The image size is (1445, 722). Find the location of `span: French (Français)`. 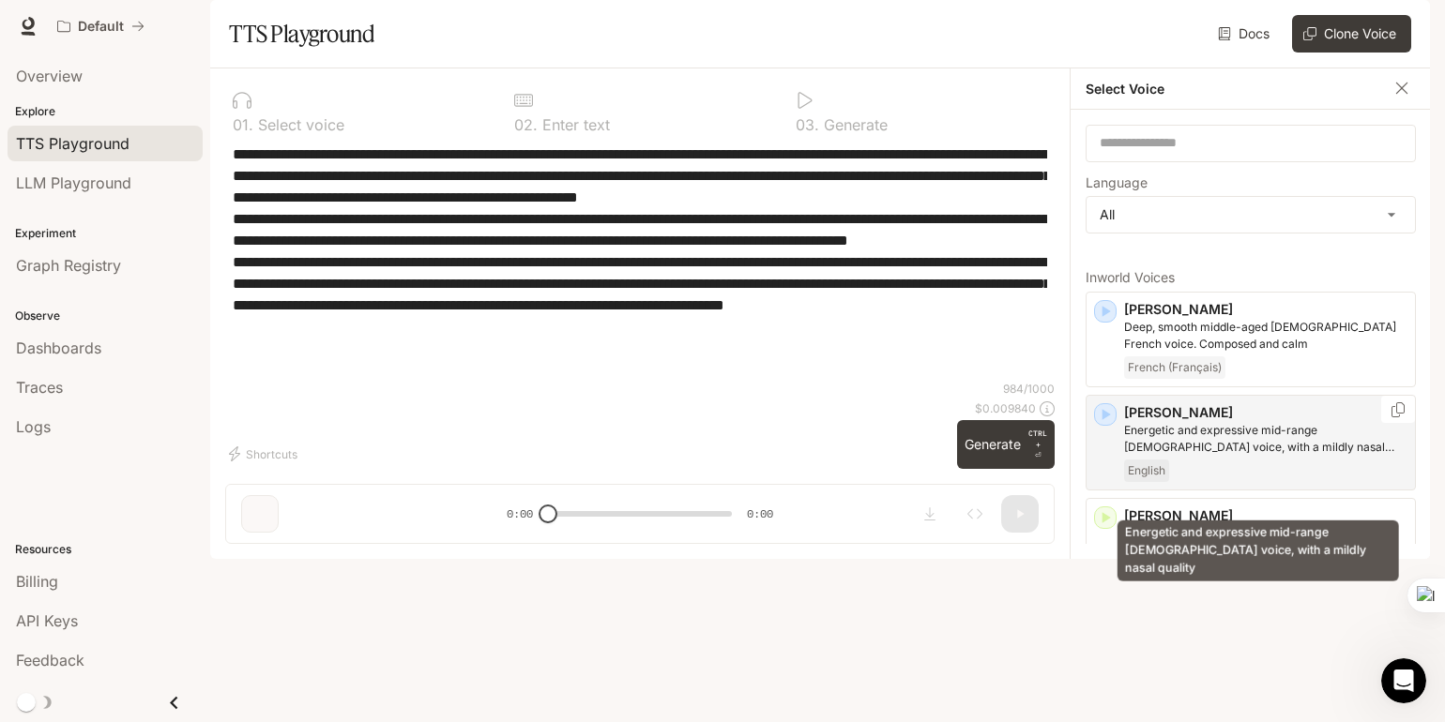

span: French (Français) is located at coordinates (1174, 368).